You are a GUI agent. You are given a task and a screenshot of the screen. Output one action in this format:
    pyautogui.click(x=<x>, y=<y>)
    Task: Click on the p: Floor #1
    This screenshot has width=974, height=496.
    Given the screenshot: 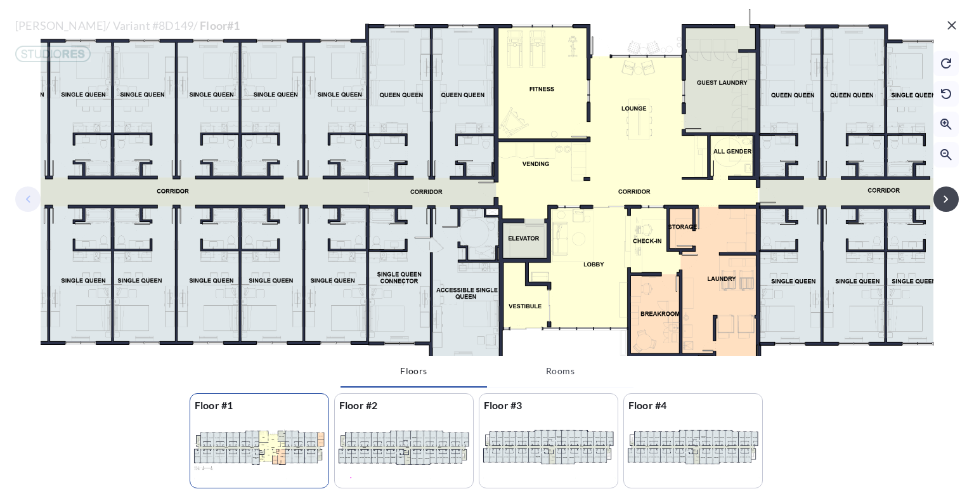 What is the action you would take?
    pyautogui.click(x=259, y=405)
    